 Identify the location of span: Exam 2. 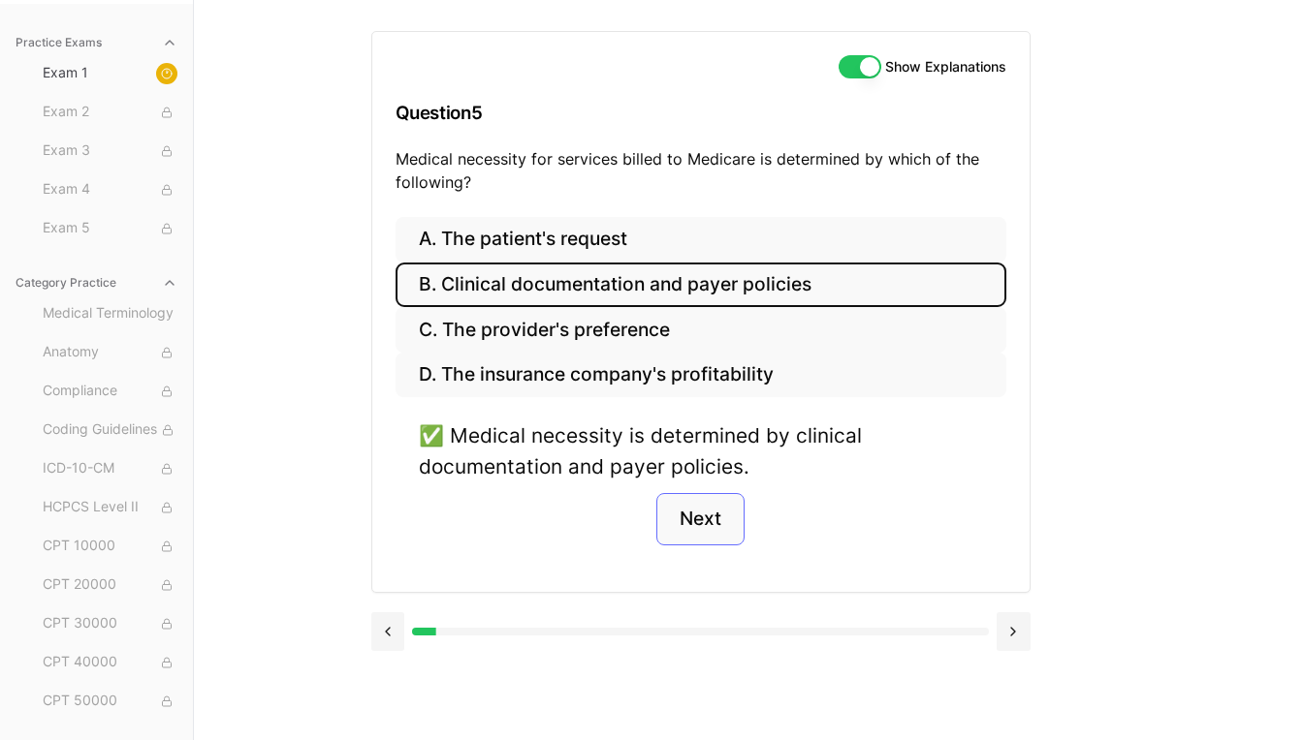
(110, 112).